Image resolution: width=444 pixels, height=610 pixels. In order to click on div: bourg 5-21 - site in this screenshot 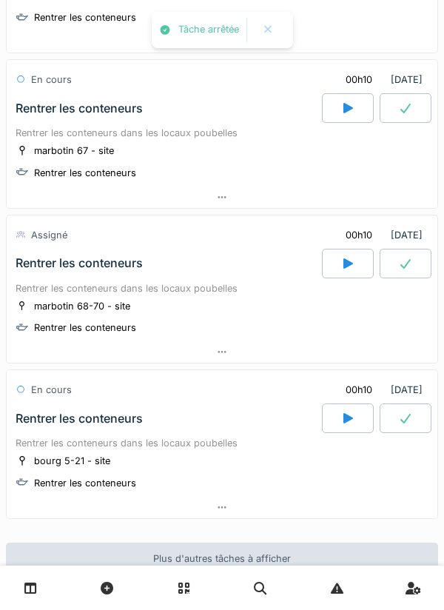, I will do `click(72, 460)`.